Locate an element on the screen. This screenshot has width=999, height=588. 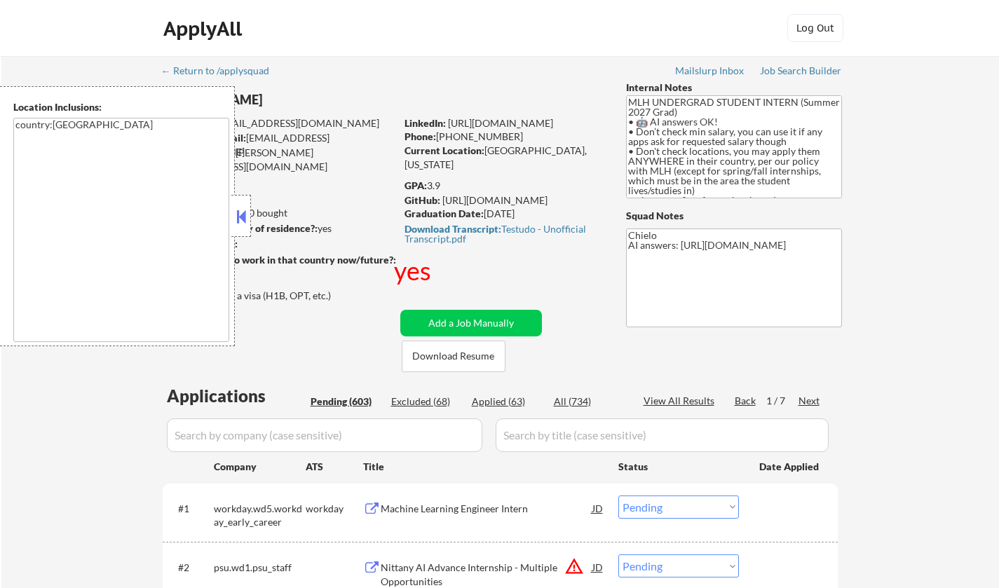
div: Job Search Builder is located at coordinates (800, 71).